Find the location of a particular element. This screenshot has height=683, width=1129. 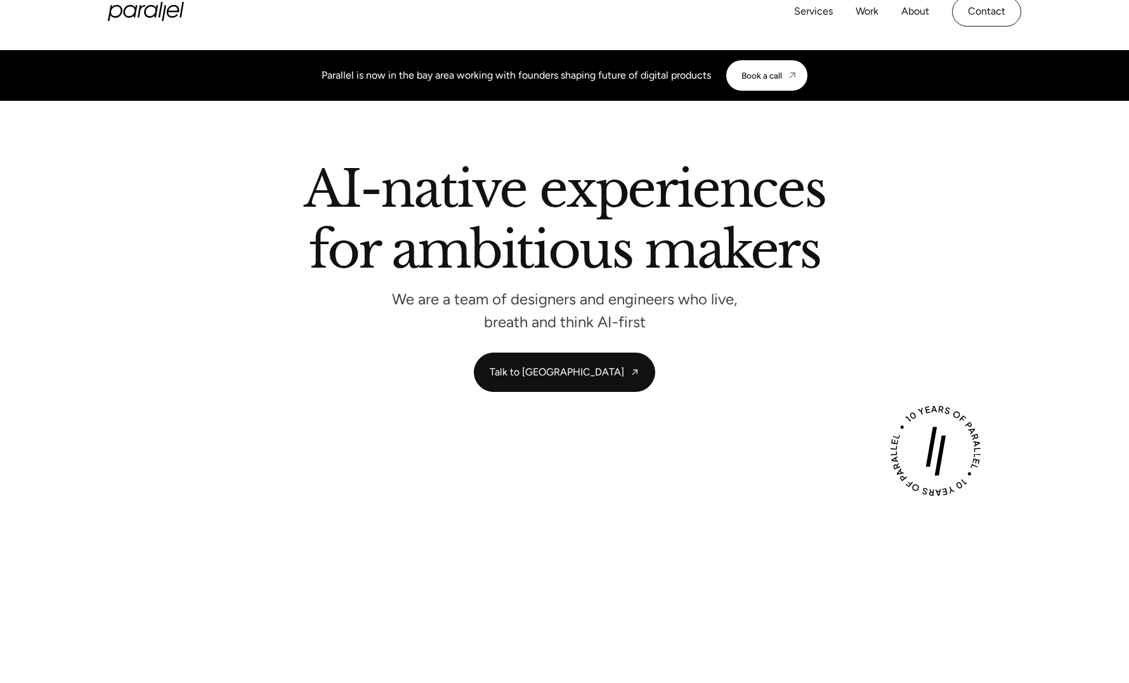

div: Parallel is now in the bay area working with founders shaping future of digital products is located at coordinates (516, 75).